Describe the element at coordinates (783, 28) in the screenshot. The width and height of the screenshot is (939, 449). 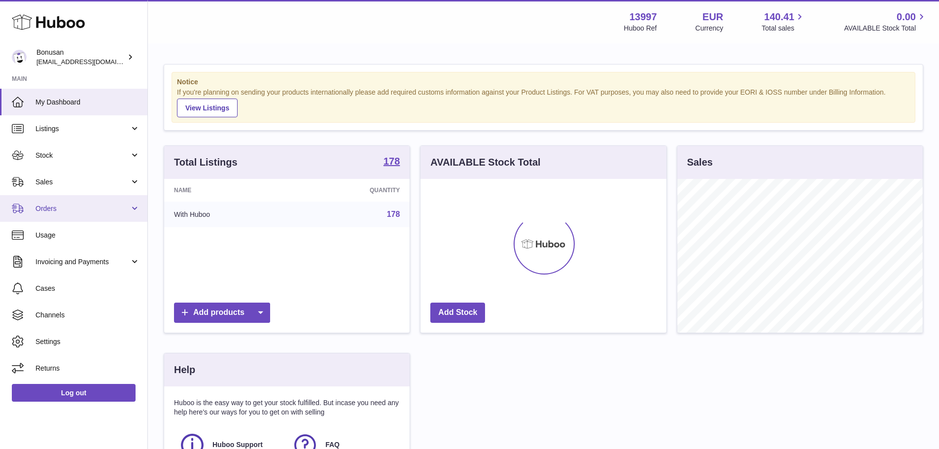
I see `span: Total sales` at that location.